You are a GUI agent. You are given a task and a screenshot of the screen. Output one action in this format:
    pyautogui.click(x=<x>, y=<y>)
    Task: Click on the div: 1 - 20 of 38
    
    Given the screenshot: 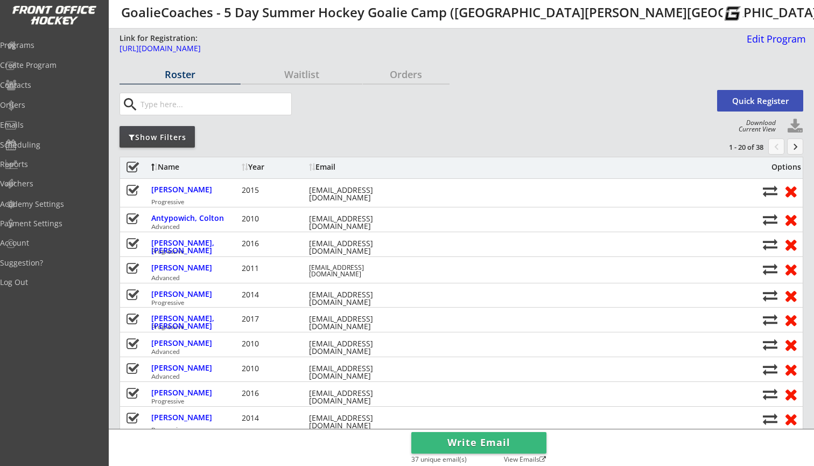 What is the action you would take?
    pyautogui.click(x=735, y=147)
    